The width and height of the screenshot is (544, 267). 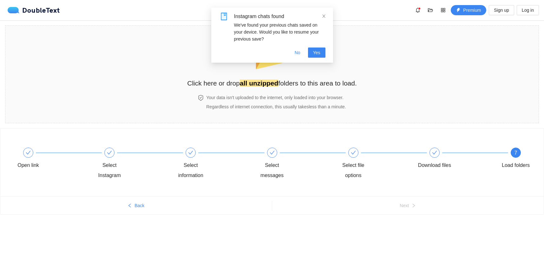 I want to click on button: Sign up, so click(x=501, y=10).